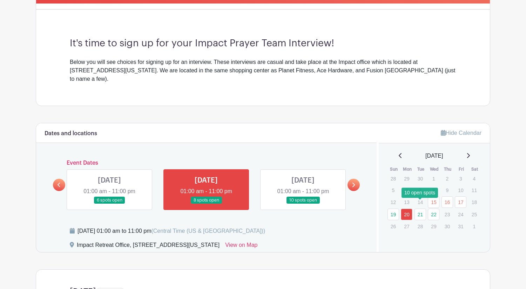 The image size is (526, 289). I want to click on p: 14, so click(420, 202).